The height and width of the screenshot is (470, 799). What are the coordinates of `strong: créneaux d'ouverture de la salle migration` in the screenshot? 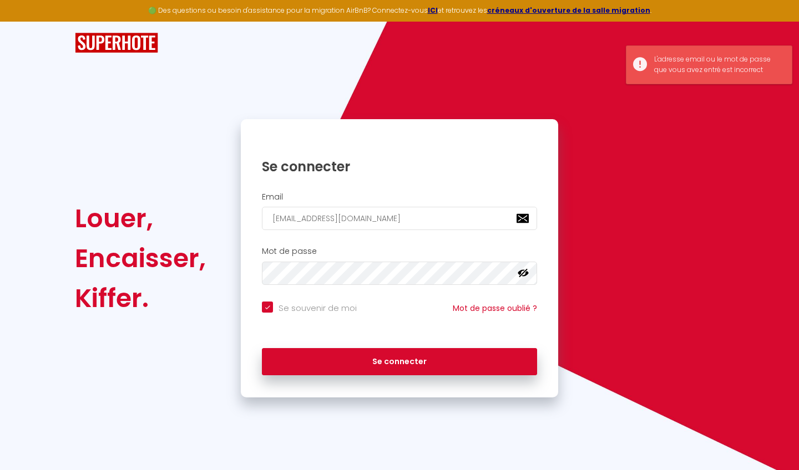 It's located at (569, 10).